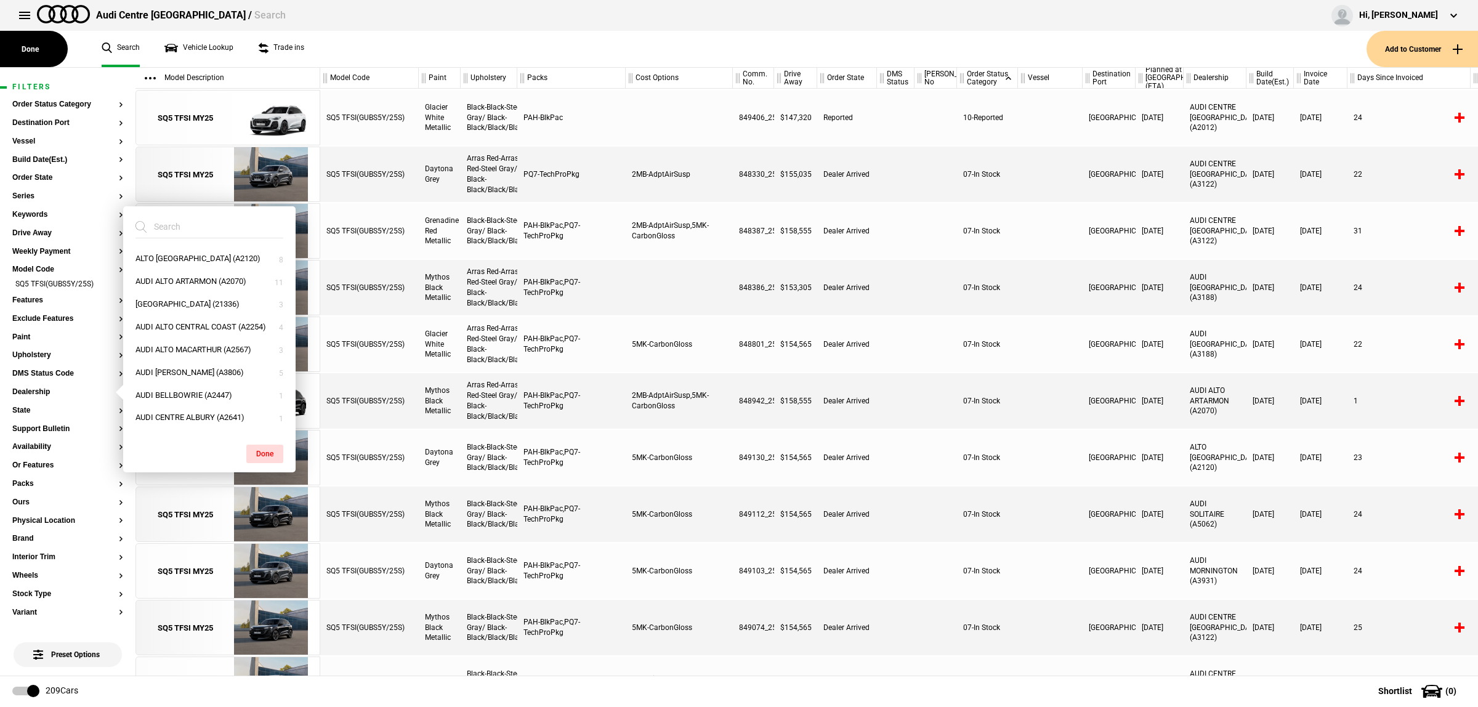 The image size is (1478, 707). I want to click on div: Daytona Grey, so click(440, 458).